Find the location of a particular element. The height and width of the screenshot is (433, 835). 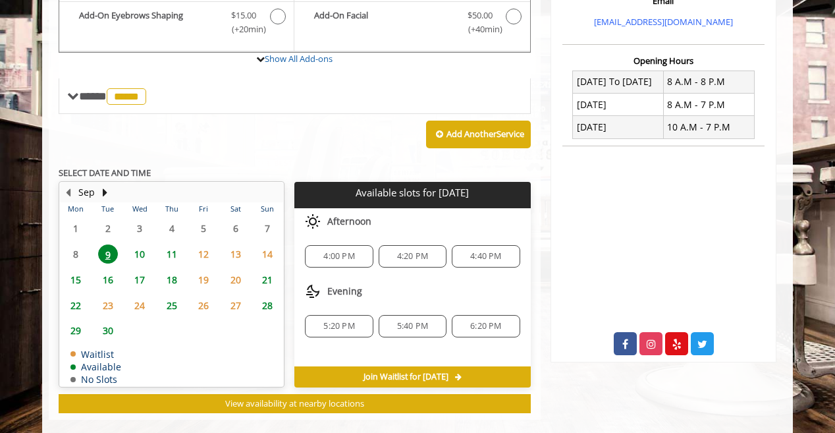

span: (+20min ) is located at coordinates (244, 29).